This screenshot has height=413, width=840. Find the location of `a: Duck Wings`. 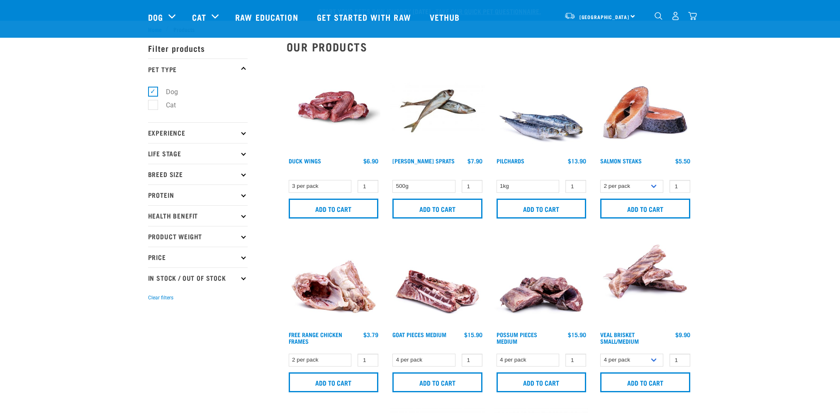

a: Duck Wings is located at coordinates (305, 161).